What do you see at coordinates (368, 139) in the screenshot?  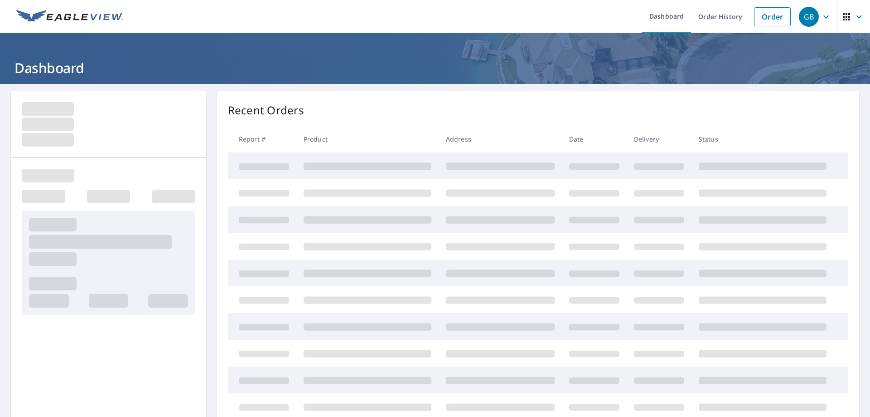 I see `th: Product` at bounding box center [368, 139].